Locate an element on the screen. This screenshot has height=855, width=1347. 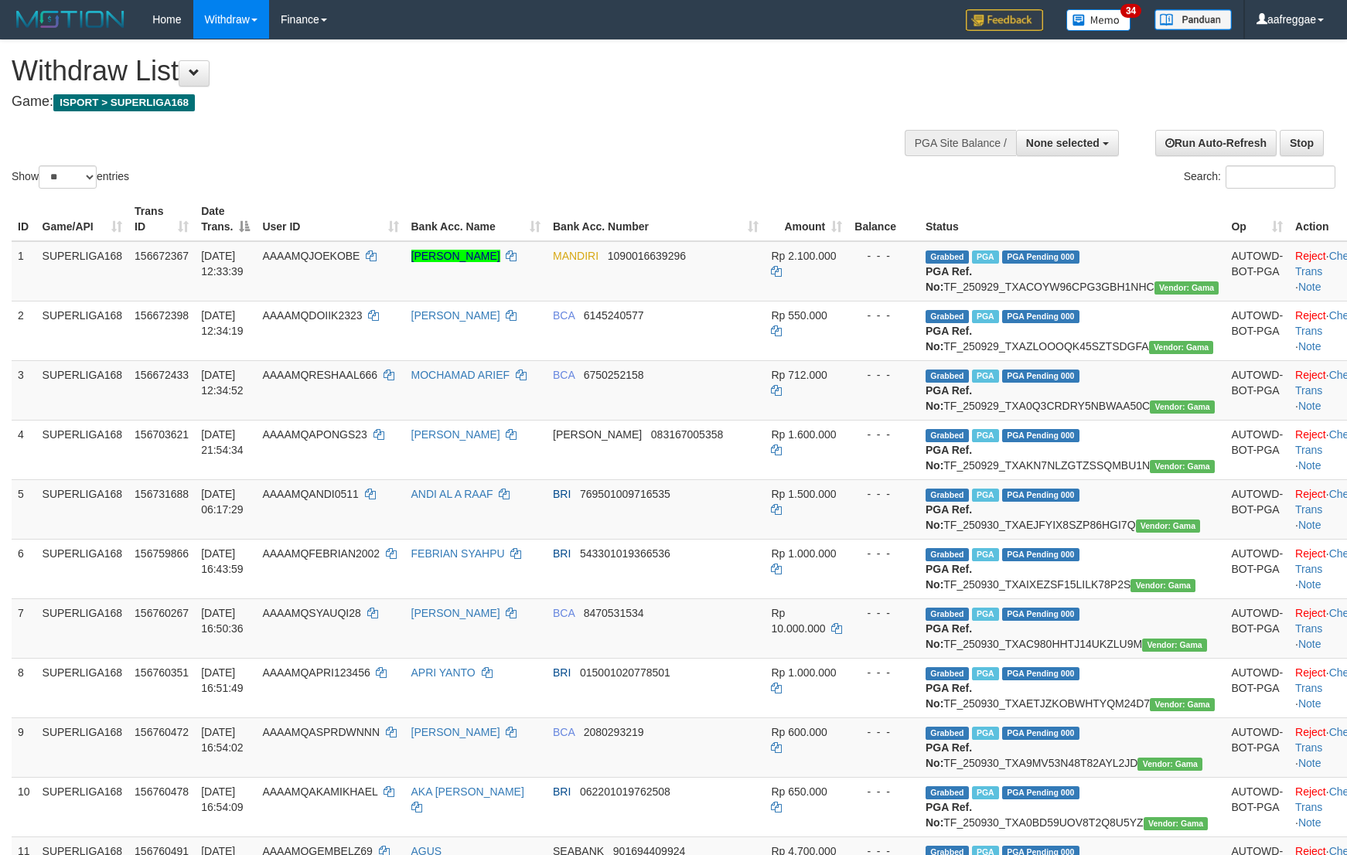
span: 156672433 is located at coordinates (162, 375).